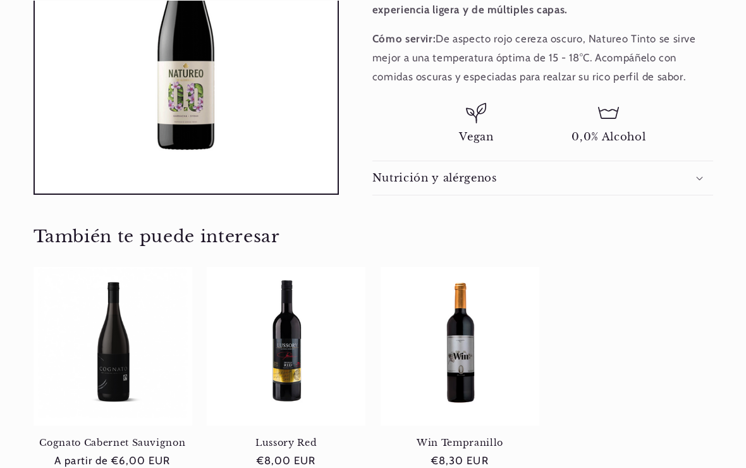 The image size is (746, 468). What do you see at coordinates (542, 178) in the screenshot?
I see `summary: Nutrición y alérgenos` at bounding box center [542, 178].